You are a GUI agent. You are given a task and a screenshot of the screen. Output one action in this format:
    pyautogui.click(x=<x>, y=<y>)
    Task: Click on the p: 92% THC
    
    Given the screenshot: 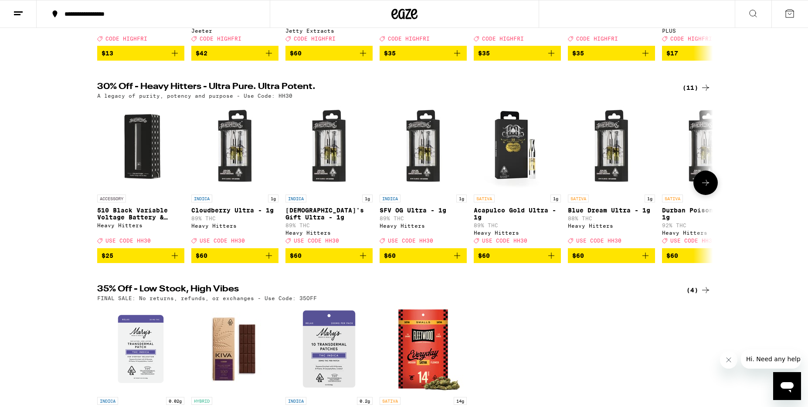 What is the action you would take?
    pyautogui.click(x=706, y=225)
    